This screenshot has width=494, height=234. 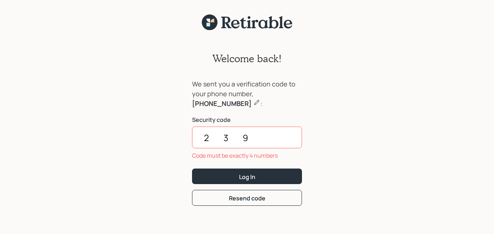 What do you see at coordinates (247, 94) in the screenshot?
I see `div: We sent you a verification code to your phone number, :` at bounding box center [247, 94].